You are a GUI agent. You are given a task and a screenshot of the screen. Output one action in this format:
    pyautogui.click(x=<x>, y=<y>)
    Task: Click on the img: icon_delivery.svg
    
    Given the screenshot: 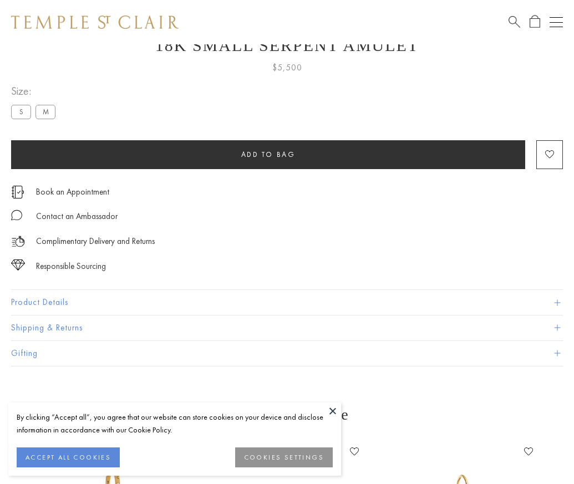 What is the action you would take?
    pyautogui.click(x=18, y=241)
    